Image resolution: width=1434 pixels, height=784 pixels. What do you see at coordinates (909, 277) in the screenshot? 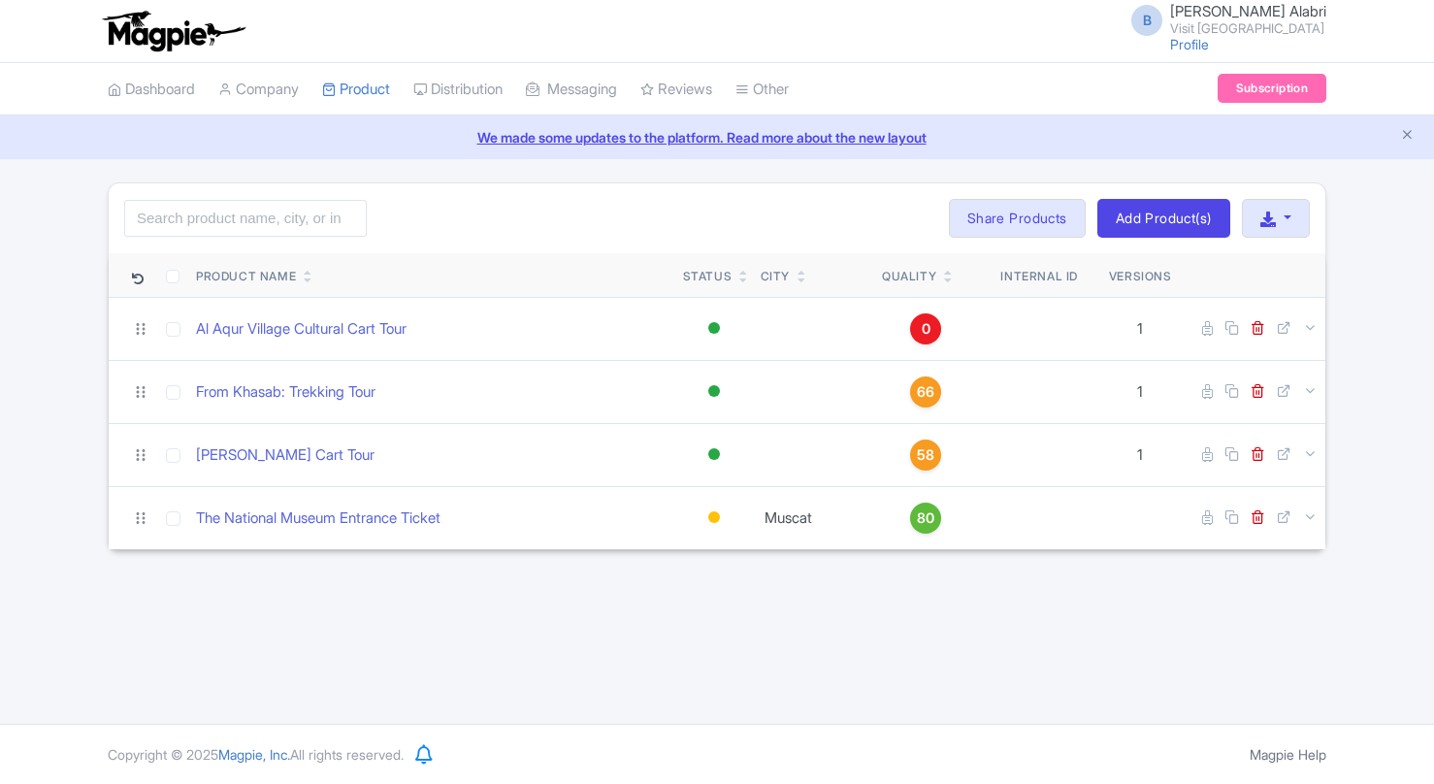
I see `div: Quality` at bounding box center [909, 277].